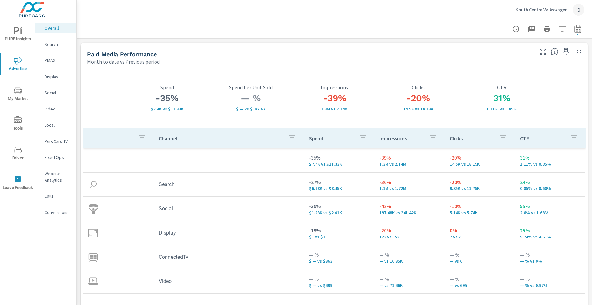 This screenshot has width=592, height=305. What do you see at coordinates (339, 230) in the screenshot?
I see `p: -19%` at bounding box center [339, 230].